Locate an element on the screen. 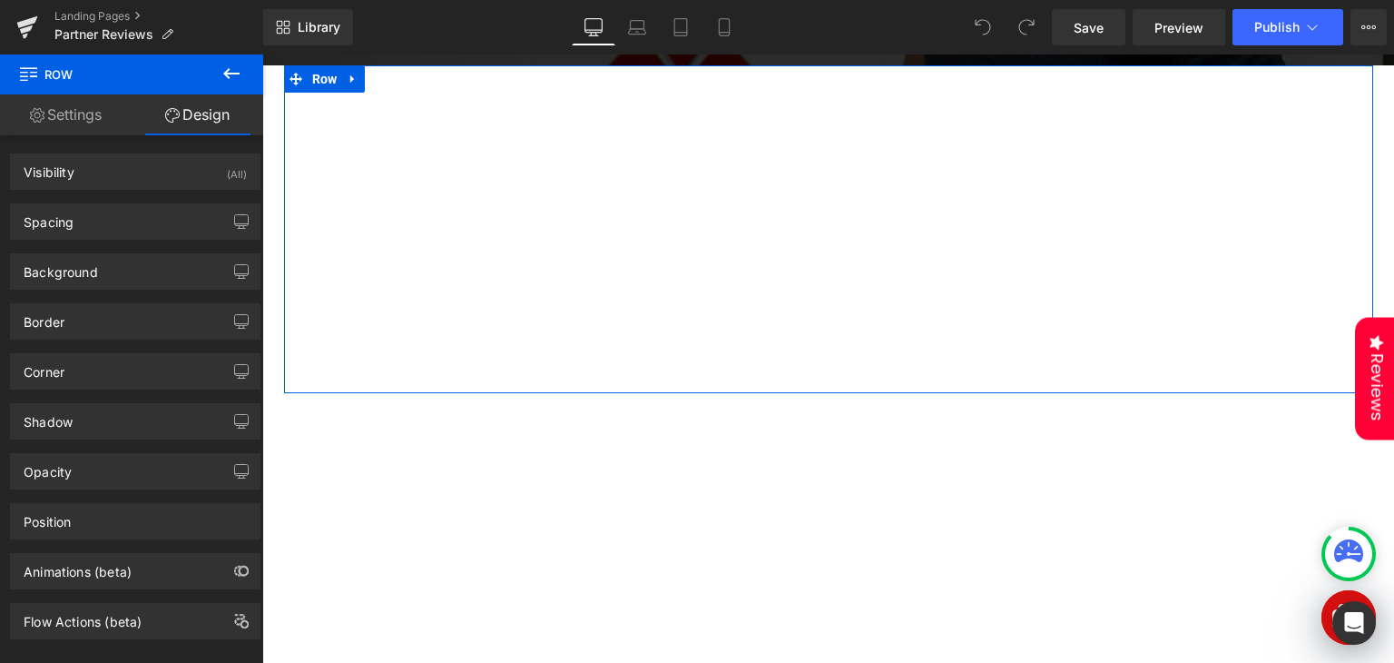  div: Spacing is located at coordinates (48, 217).